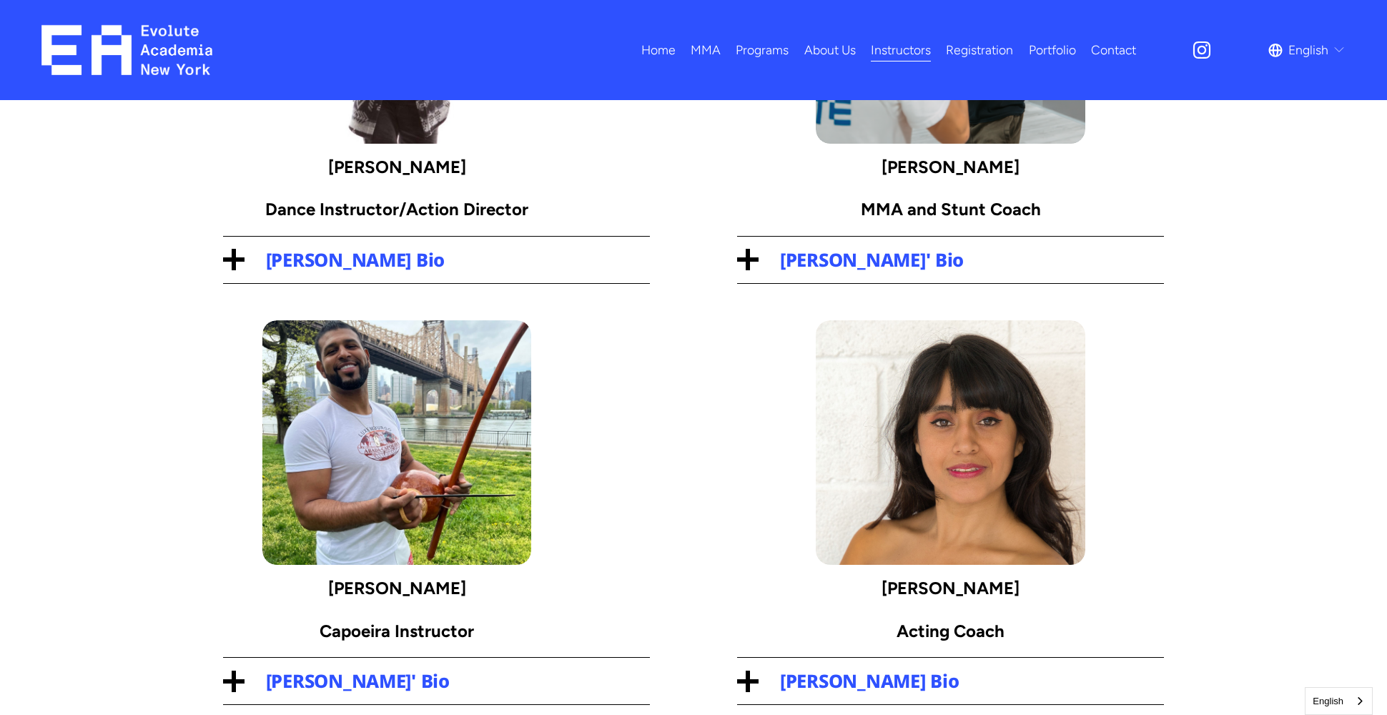 The width and height of the screenshot is (1387, 715). Describe the element at coordinates (762, 50) in the screenshot. I see `span: Programs` at that location.